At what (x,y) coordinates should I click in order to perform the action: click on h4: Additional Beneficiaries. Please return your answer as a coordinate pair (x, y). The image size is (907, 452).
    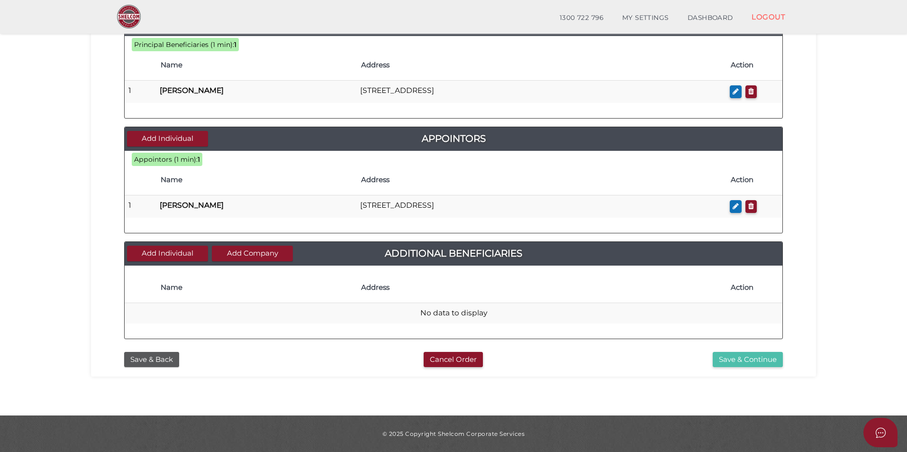
    Looking at the image, I should click on (454, 253).